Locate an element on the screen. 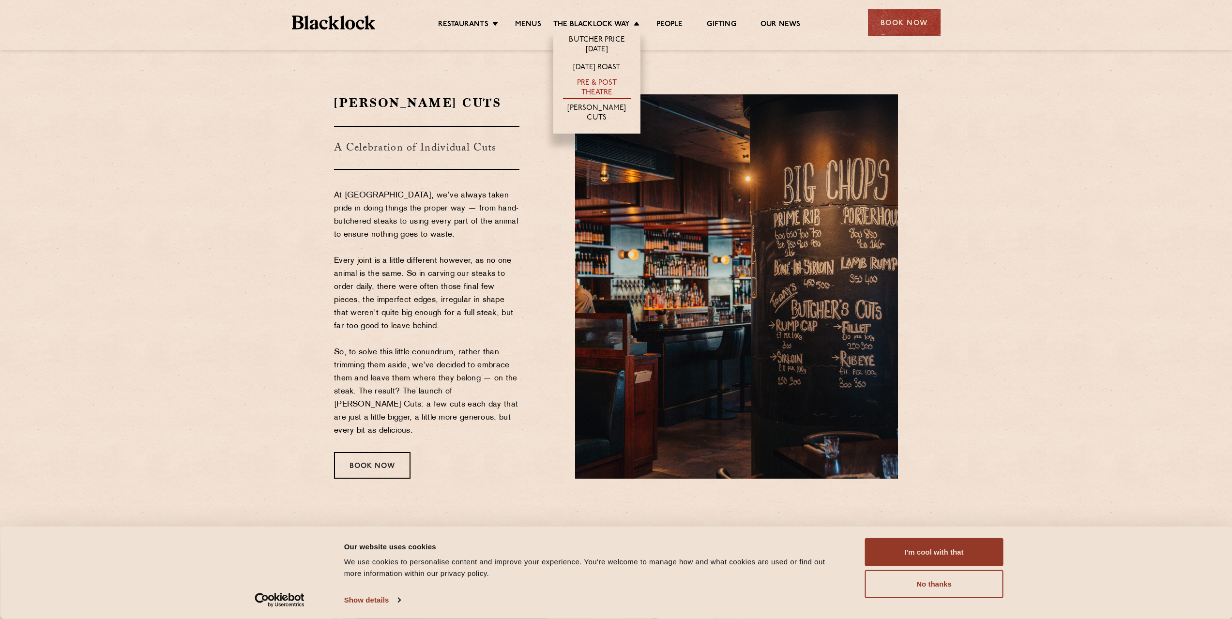 The height and width of the screenshot is (619, 1232). a: Restaurants is located at coordinates (463, 25).